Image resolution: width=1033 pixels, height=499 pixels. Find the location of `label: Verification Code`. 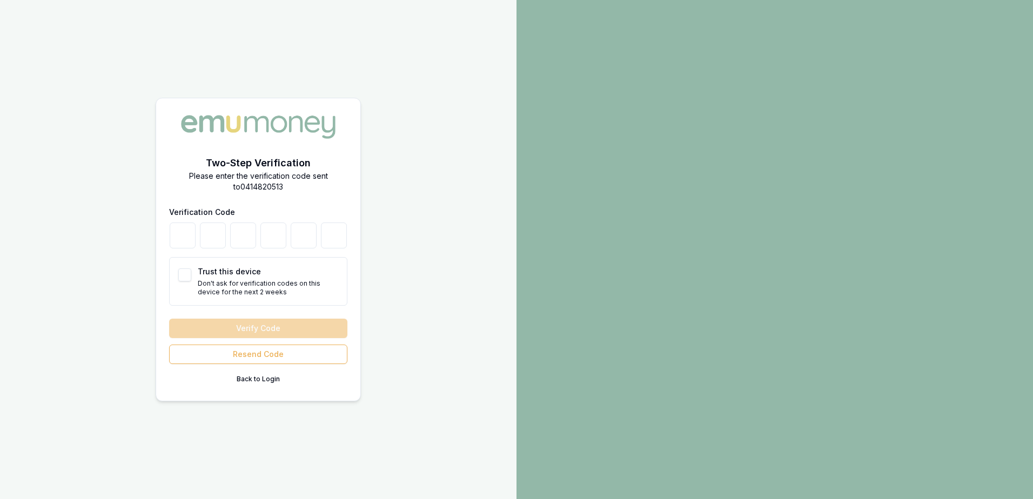

label: Verification Code is located at coordinates (202, 212).